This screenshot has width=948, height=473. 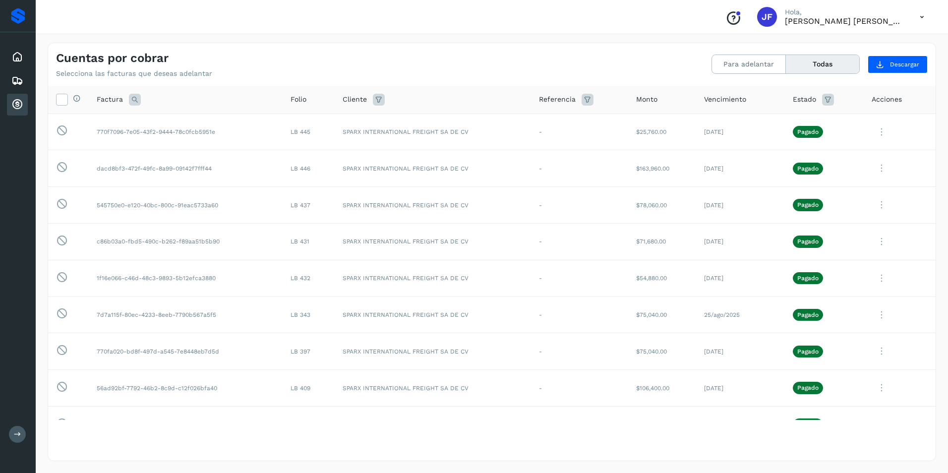 I want to click on button: Descargar, so click(x=898, y=64).